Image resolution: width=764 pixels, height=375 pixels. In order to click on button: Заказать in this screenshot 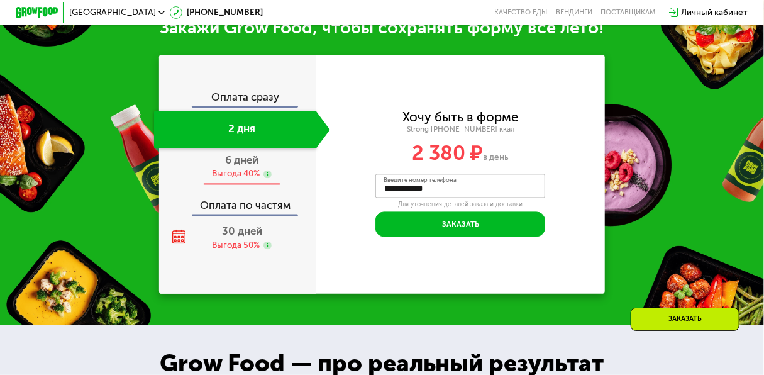, I will do `click(460, 224)`.